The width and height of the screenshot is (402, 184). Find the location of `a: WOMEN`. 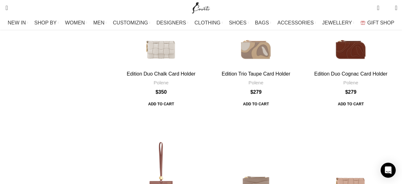

a: WOMEN is located at coordinates (76, 23).